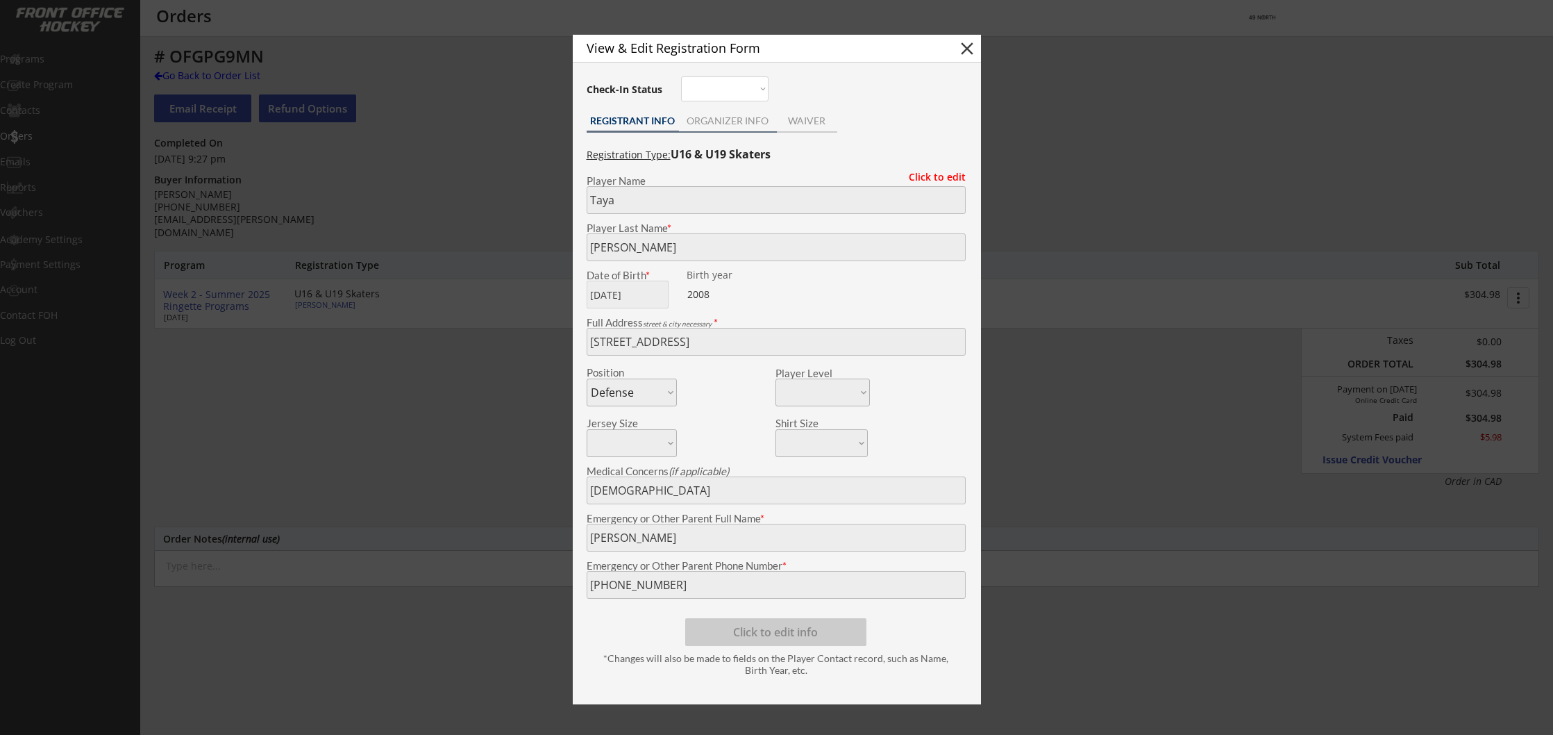 The width and height of the screenshot is (1553, 735). I want to click on div: Player Level, so click(823, 373).